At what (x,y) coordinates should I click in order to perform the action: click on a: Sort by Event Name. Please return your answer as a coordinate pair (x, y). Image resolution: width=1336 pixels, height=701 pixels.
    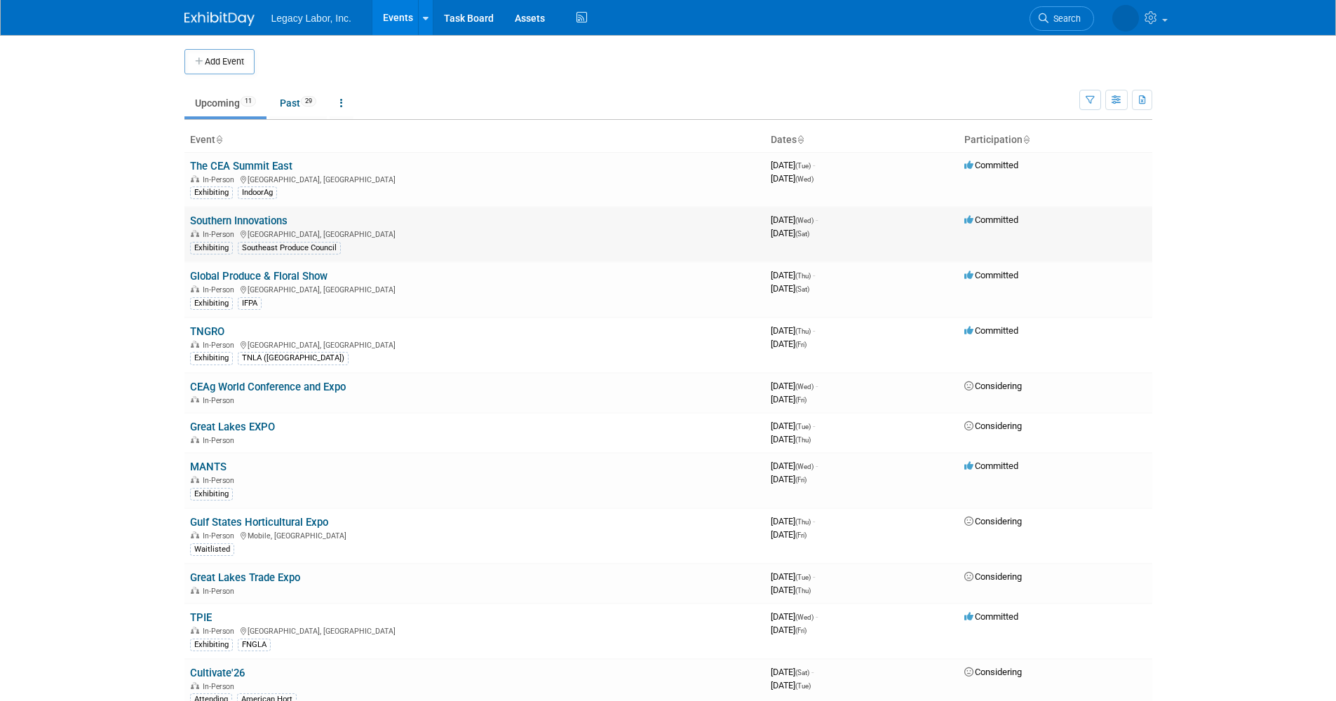
    Looking at the image, I should click on (219, 140).